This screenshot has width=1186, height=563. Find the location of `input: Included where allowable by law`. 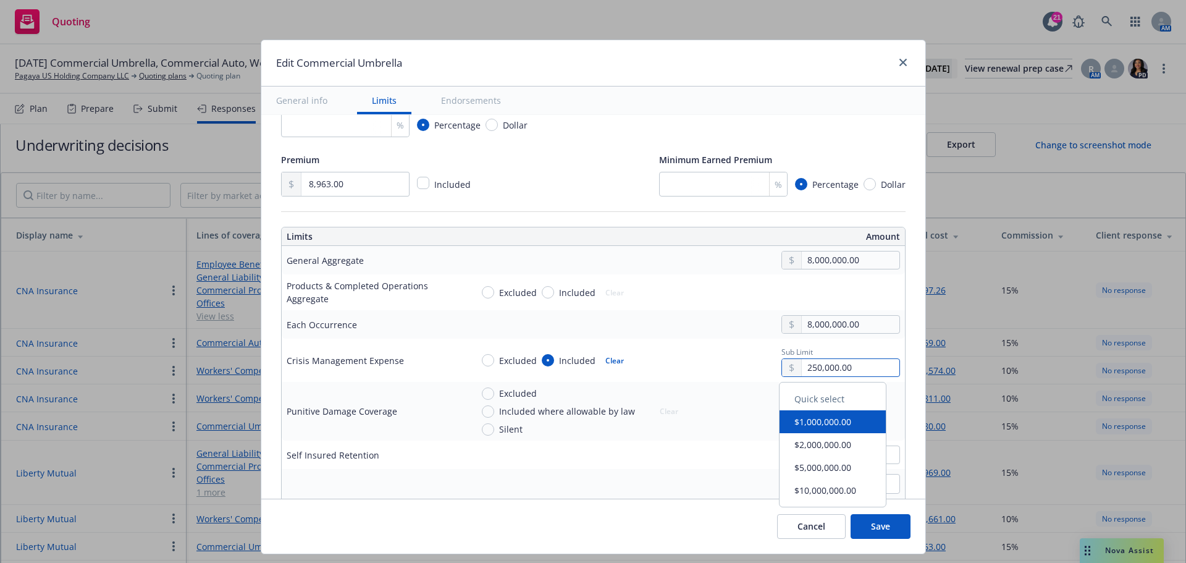

input: Included where allowable by law is located at coordinates (488, 412).